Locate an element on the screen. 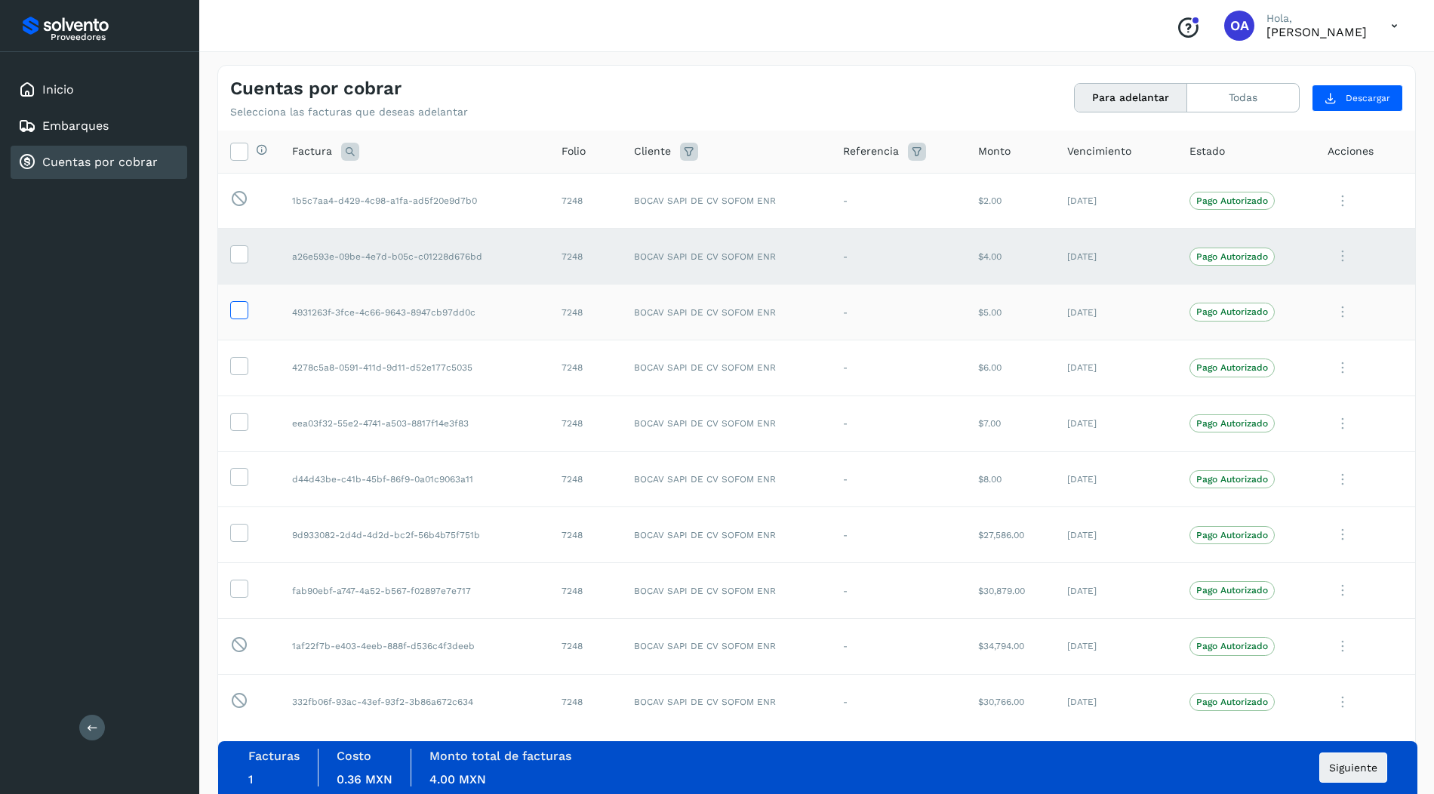 The width and height of the screenshot is (1434, 794). td: 4931263f-3fce-4c66-9643-8947cb97dd0c is located at coordinates (414, 313).